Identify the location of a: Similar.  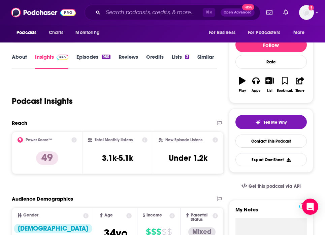
(206, 61).